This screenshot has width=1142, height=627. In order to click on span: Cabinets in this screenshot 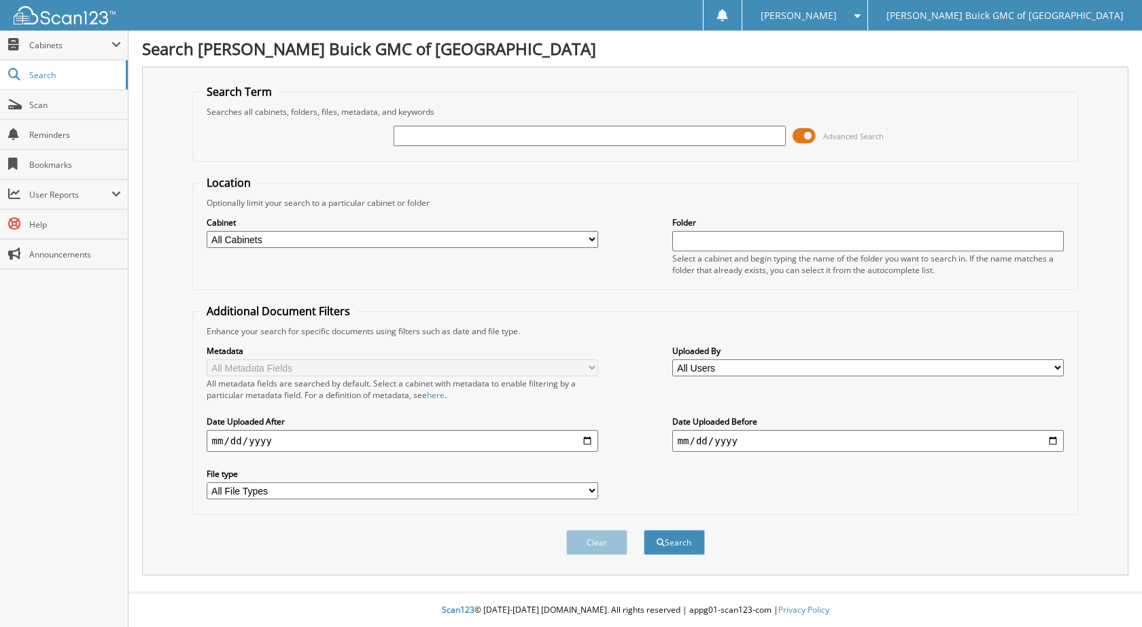, I will do `click(70, 45)`.